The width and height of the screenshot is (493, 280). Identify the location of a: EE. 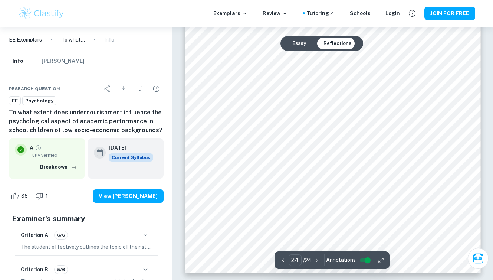
(15, 100).